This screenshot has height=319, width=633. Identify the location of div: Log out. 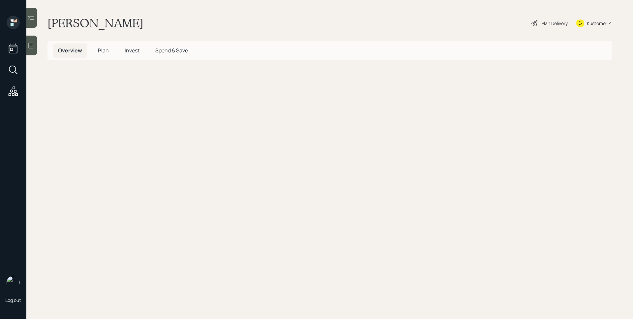
(13, 300).